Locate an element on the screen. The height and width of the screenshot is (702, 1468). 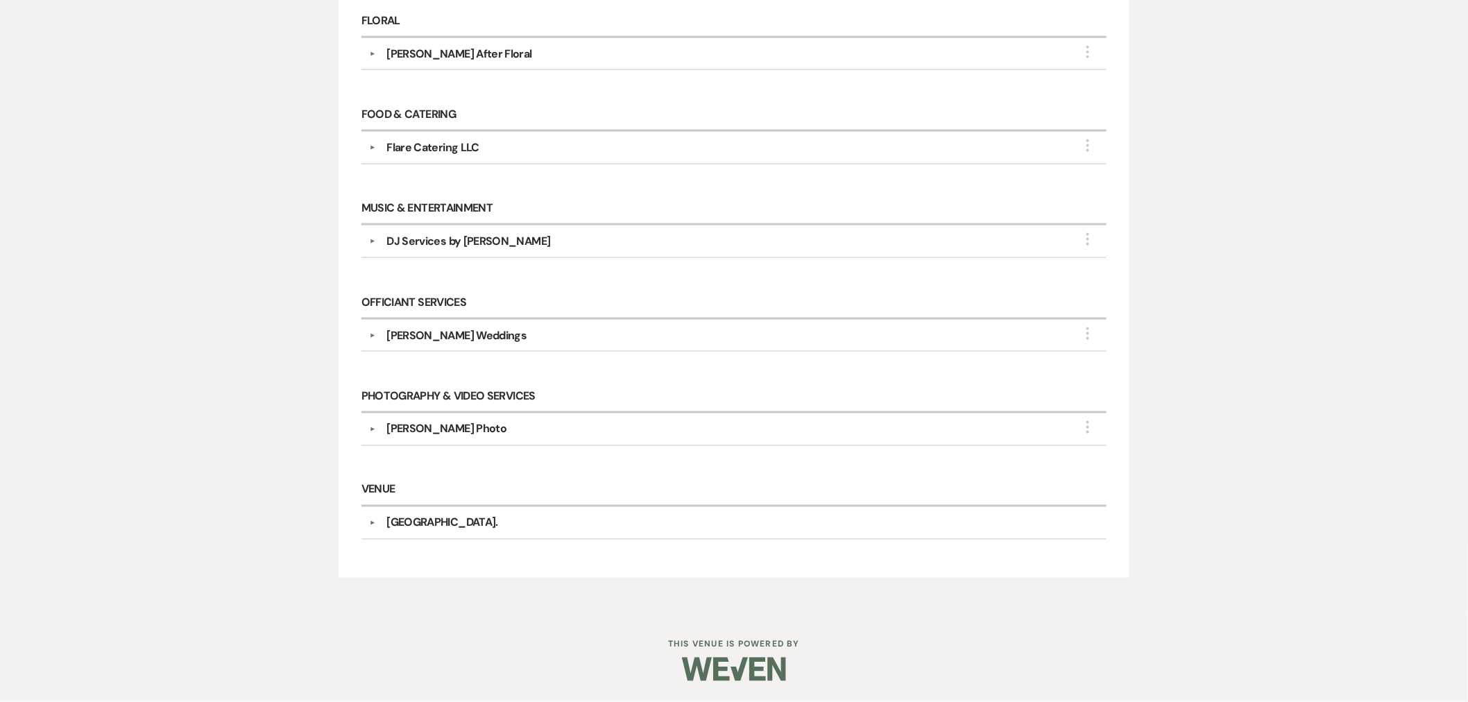
img: Weven Logo is located at coordinates (734, 669).